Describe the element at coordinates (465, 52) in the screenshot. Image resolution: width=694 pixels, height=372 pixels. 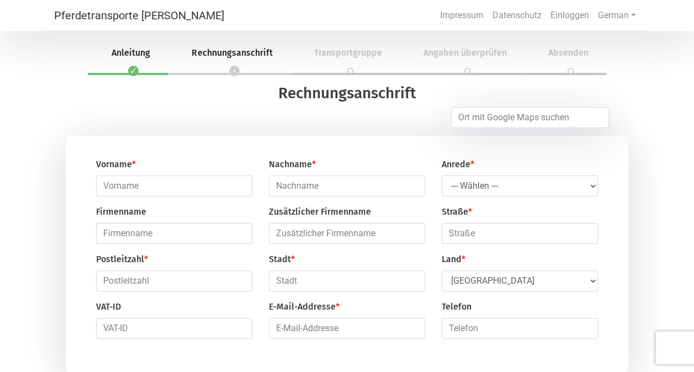
I see `span: Angaben überprüfen` at that location.